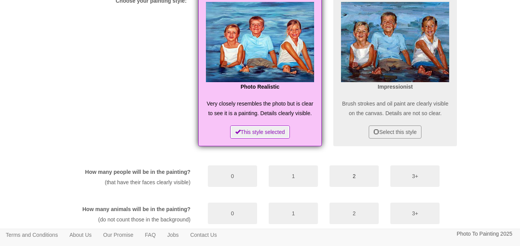 This screenshot has width=520, height=246. Describe the element at coordinates (173, 235) in the screenshot. I see `a: Jobs` at that location.